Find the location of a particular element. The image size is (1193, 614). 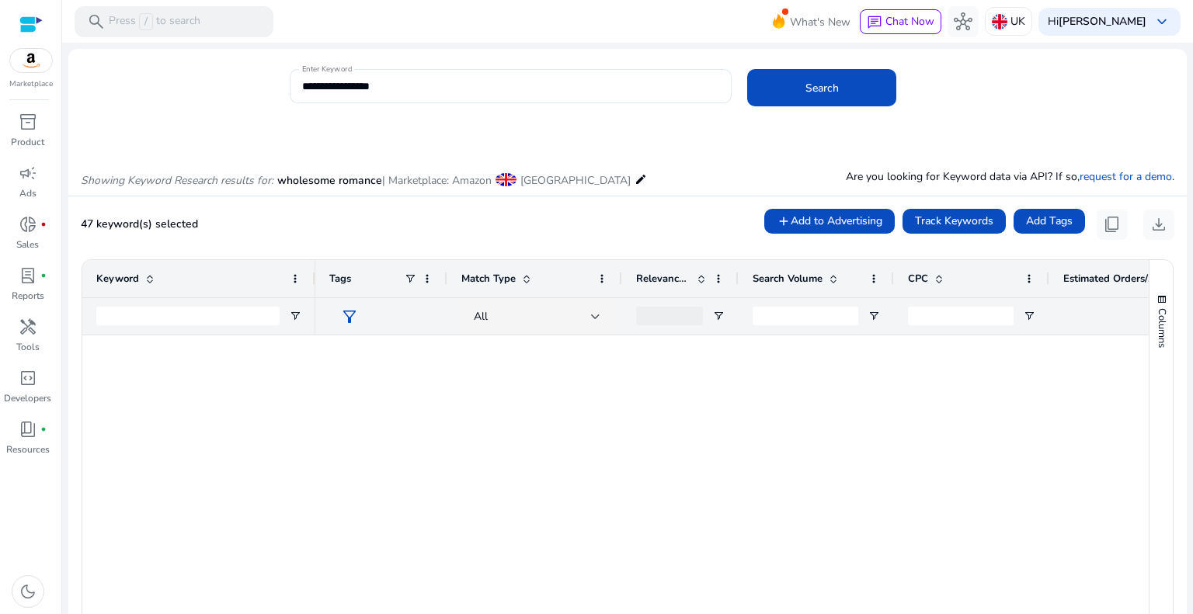

span: Chat Now is located at coordinates (910, 21).